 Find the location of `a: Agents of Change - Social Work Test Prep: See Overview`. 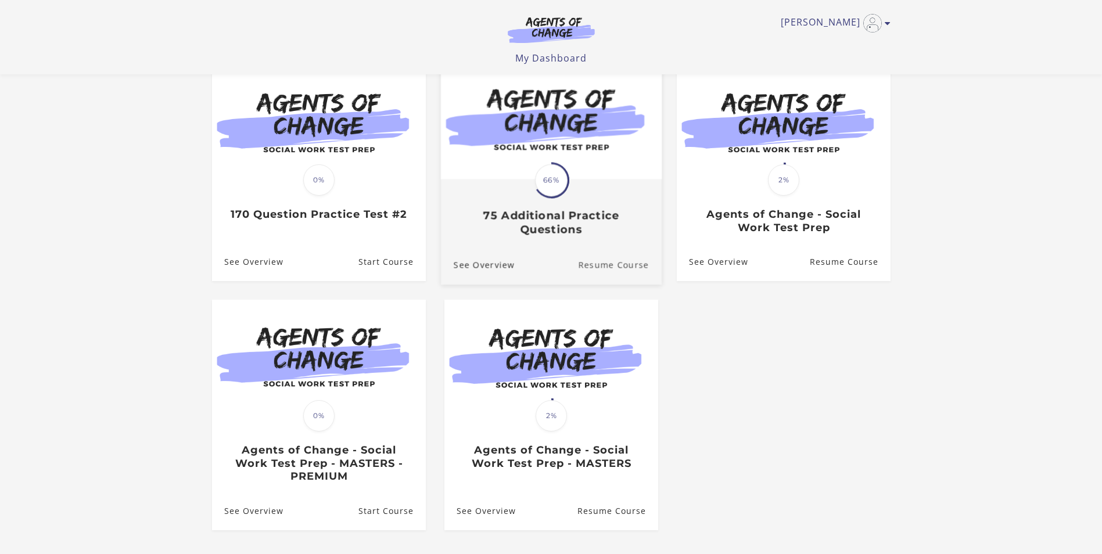

a: Agents of Change - Social Work Test Prep: See Overview is located at coordinates (712, 262).